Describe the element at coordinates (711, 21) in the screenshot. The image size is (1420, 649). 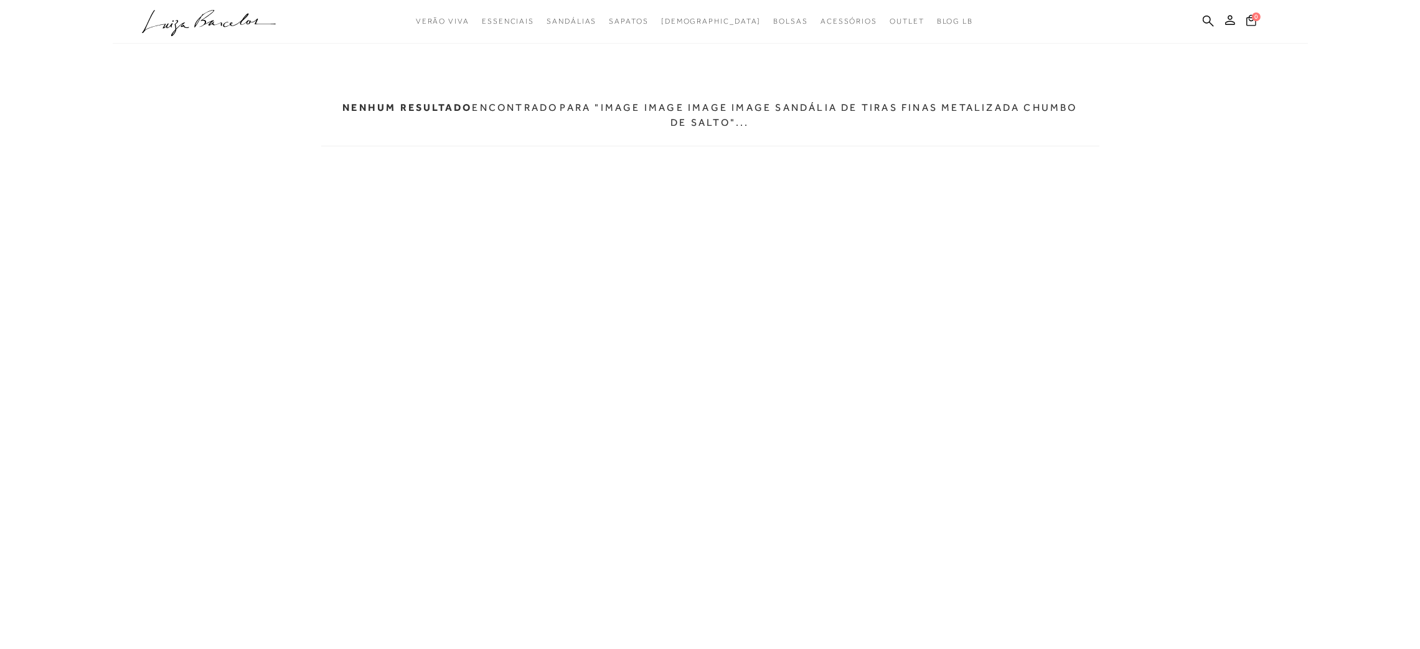
I see `a: noSubCategoriesText` at that location.